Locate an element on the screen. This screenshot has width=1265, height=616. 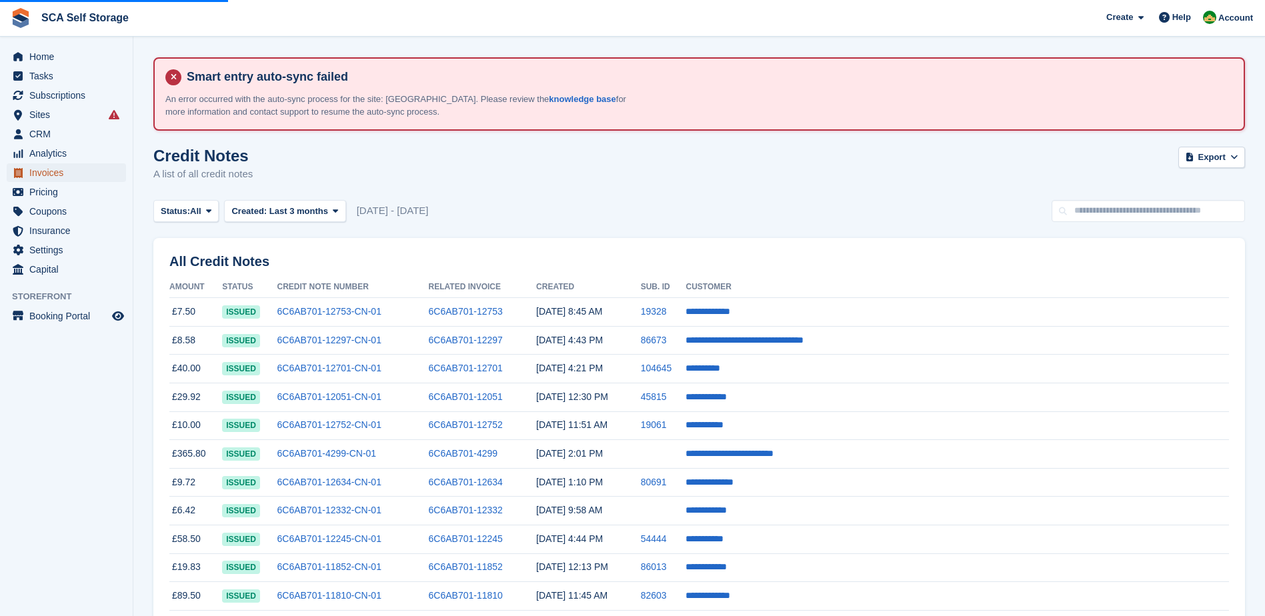
a: 19061 is located at coordinates (653, 425).